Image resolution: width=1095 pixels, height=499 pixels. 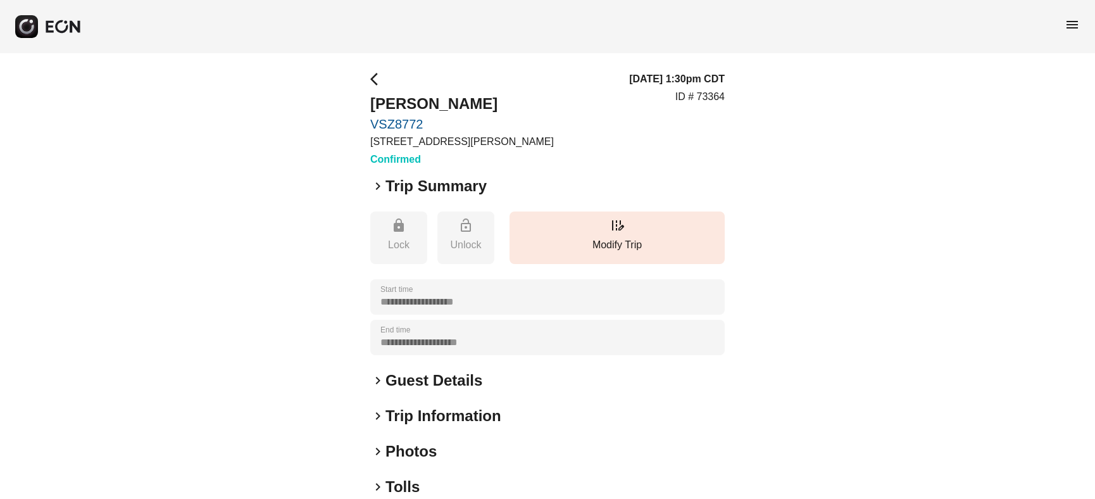 I want to click on p: ID # 73364, so click(x=700, y=97).